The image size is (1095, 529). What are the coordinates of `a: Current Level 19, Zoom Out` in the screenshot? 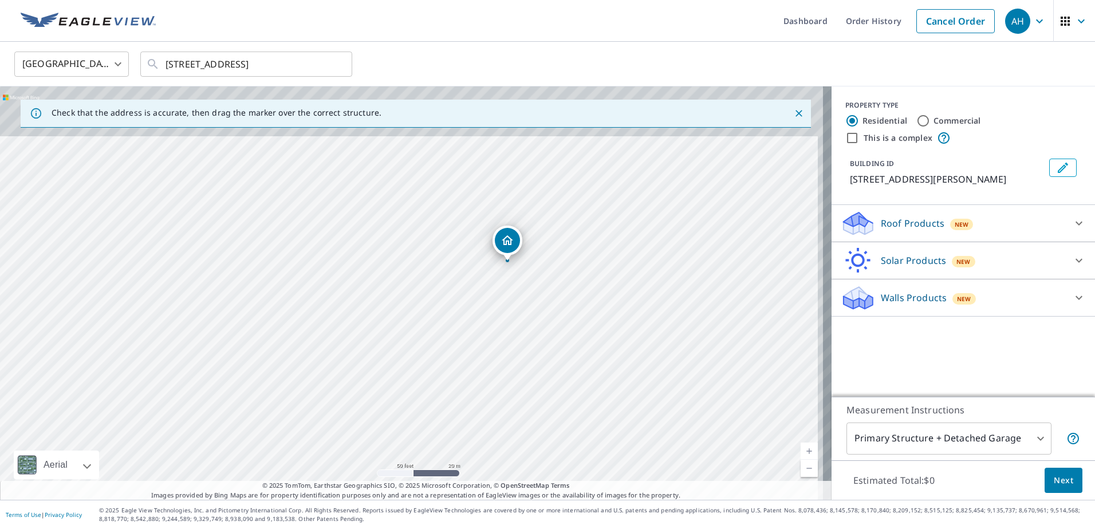 It's located at (809, 469).